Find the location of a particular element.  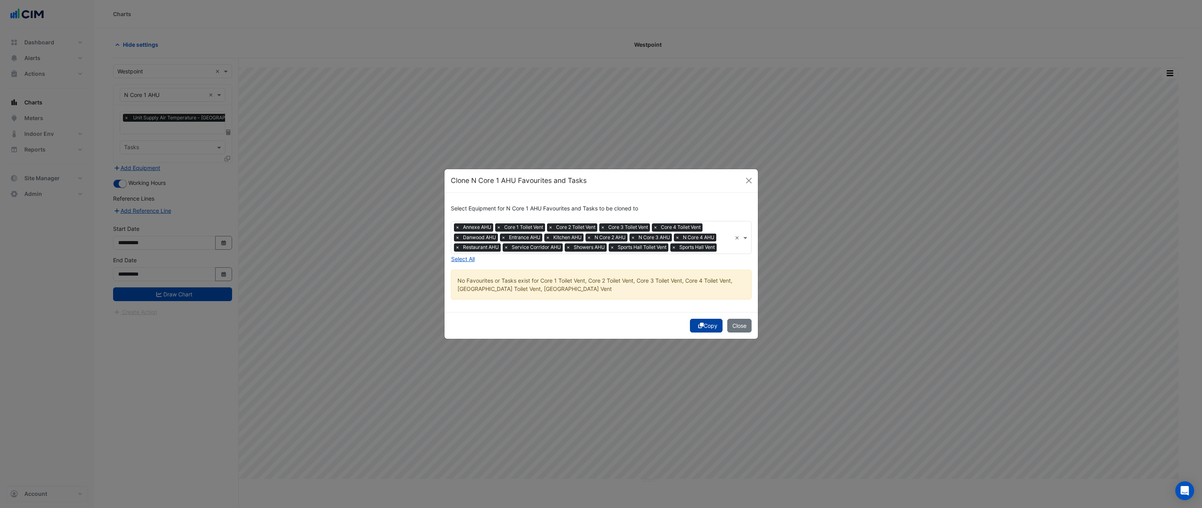

span: N Core 3 AHU is located at coordinates (654, 238).